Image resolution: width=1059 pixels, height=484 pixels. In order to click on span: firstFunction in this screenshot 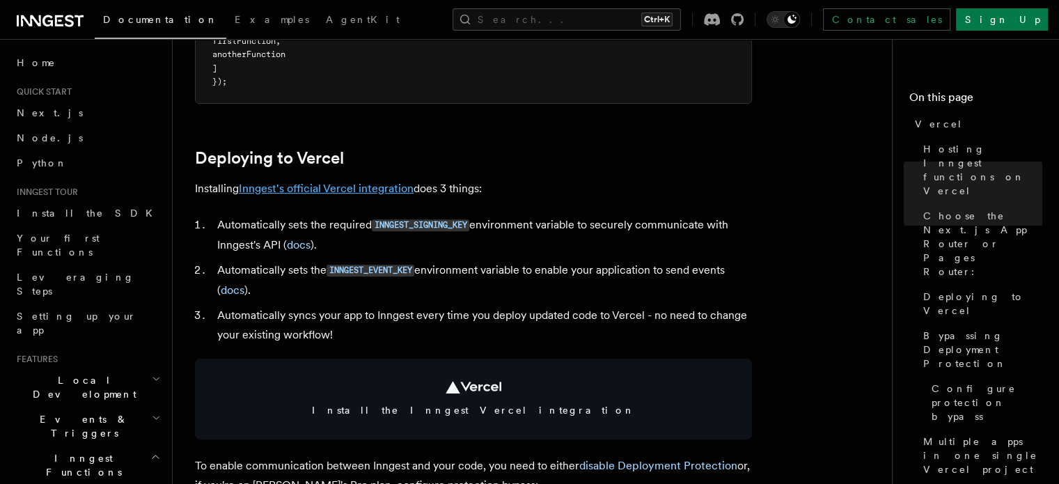, I will do `click(244, 41)`.